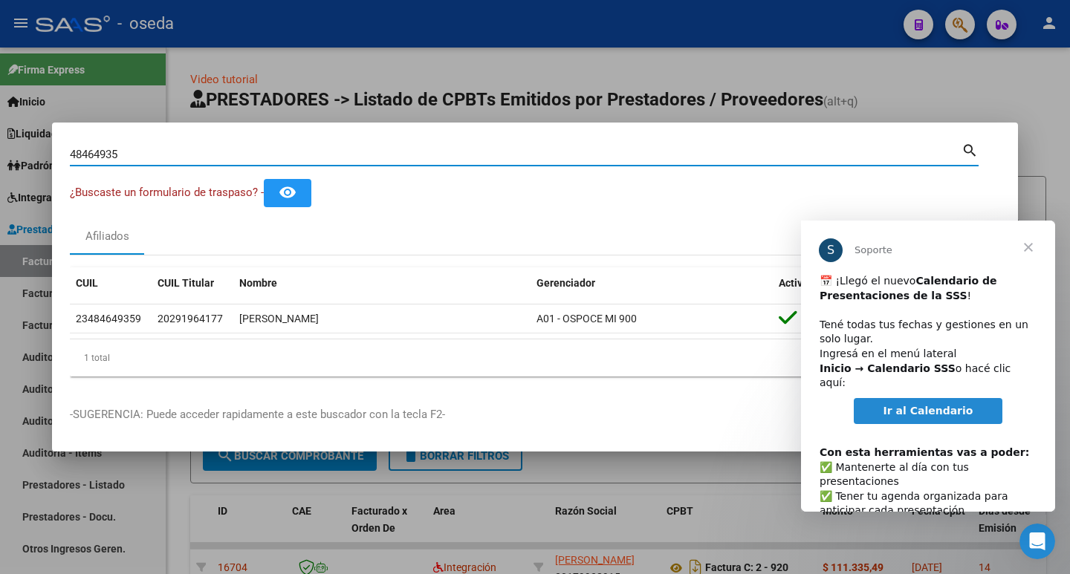  Describe the element at coordinates (111, 283) in the screenshot. I see `datatable-header-cell: CUIL` at that location.